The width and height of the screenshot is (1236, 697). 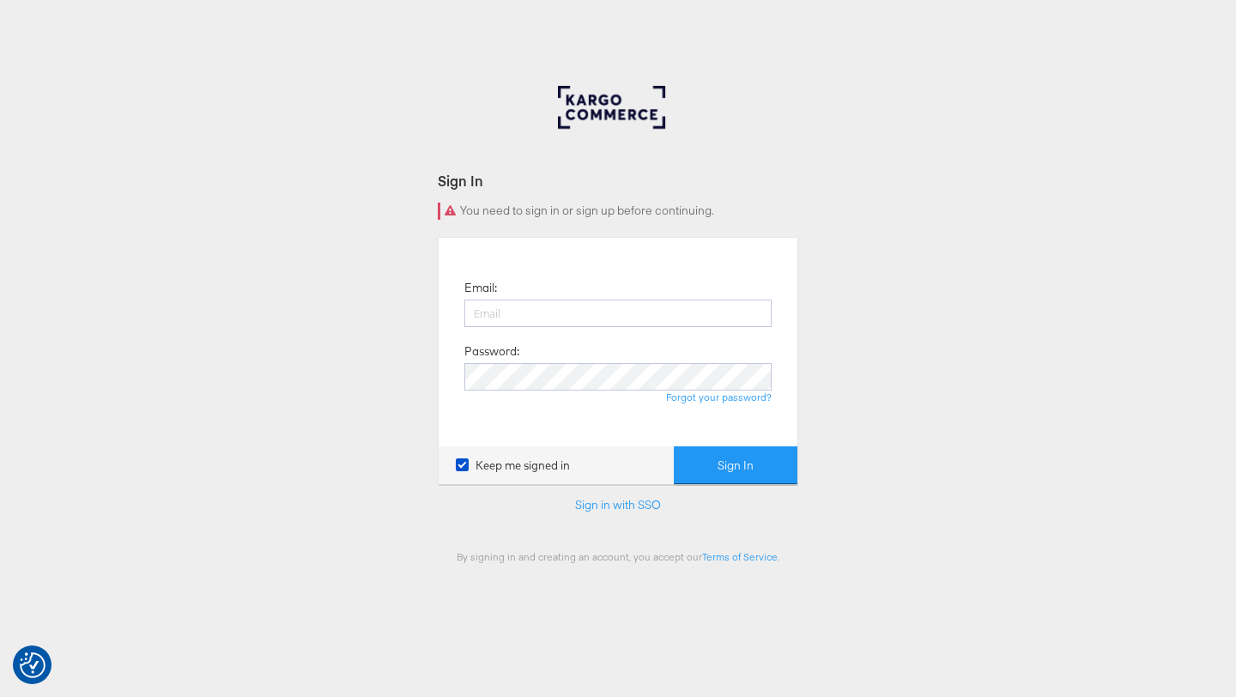 What do you see at coordinates (618, 180) in the screenshot?
I see `div: Sign In` at bounding box center [618, 180].